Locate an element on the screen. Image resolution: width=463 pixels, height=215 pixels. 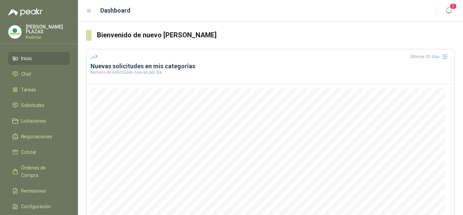
p: Número de solicitudes nuevas por día is located at coordinates (270, 72).